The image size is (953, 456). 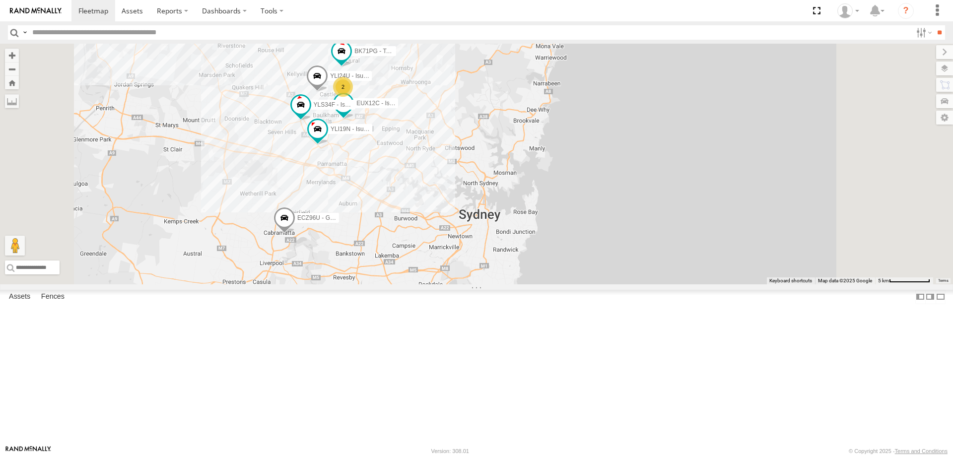 What do you see at coordinates (28, 451) in the screenshot?
I see `a: Visit our Website` at bounding box center [28, 451].